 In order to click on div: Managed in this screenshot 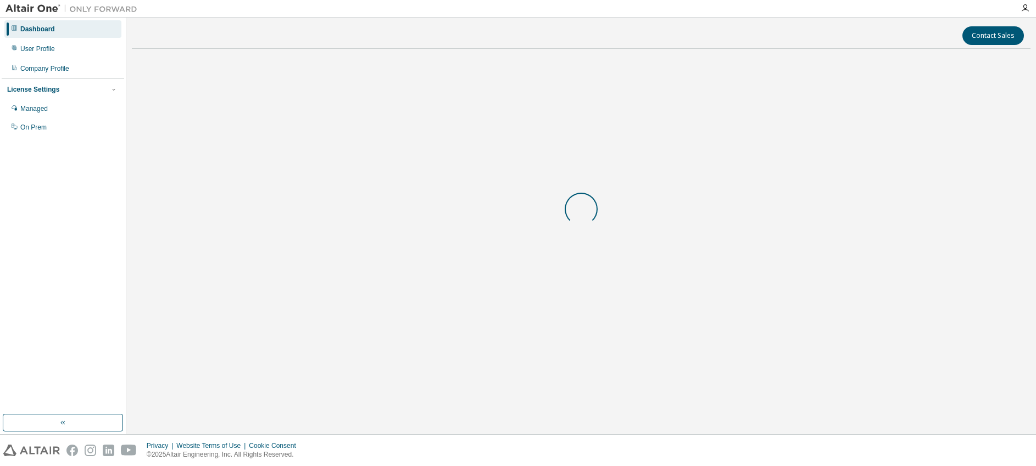, I will do `click(34, 109)`.